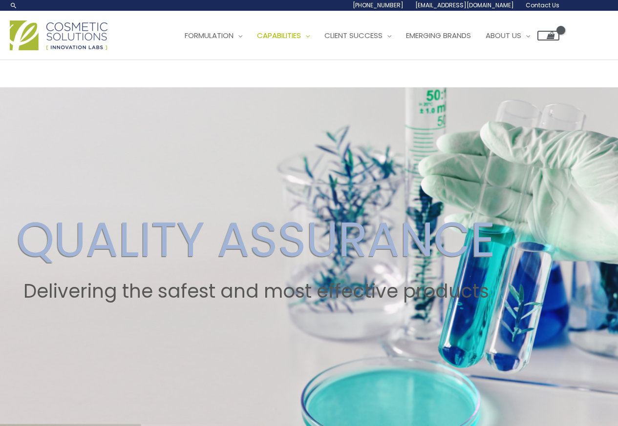 The width and height of the screenshot is (618, 426). I want to click on a: Capabilities, so click(283, 36).